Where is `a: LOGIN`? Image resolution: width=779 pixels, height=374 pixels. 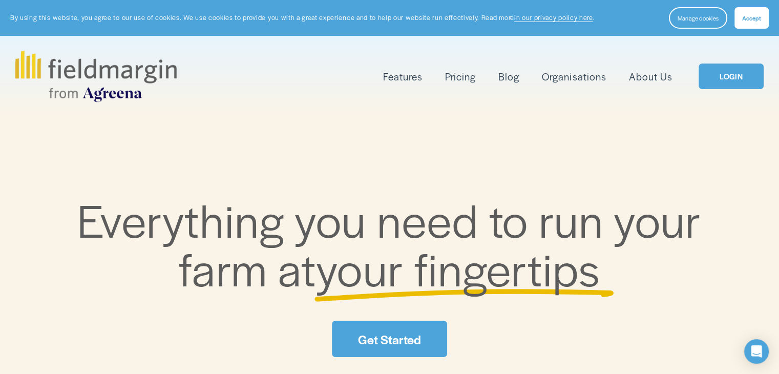 a: LOGIN is located at coordinates (731, 76).